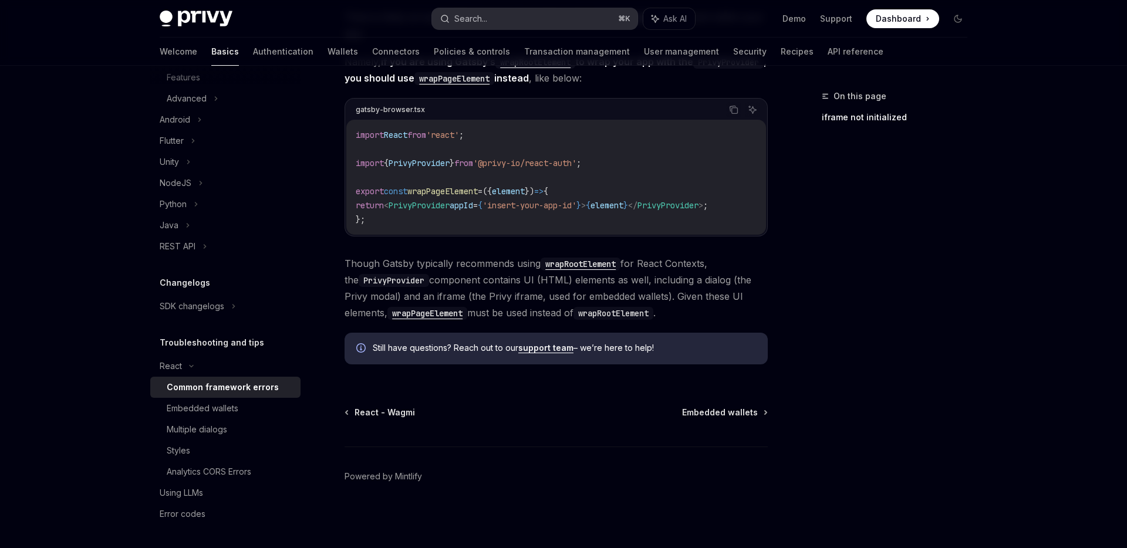 The width and height of the screenshot is (1127, 548). I want to click on div: React, so click(171, 366).